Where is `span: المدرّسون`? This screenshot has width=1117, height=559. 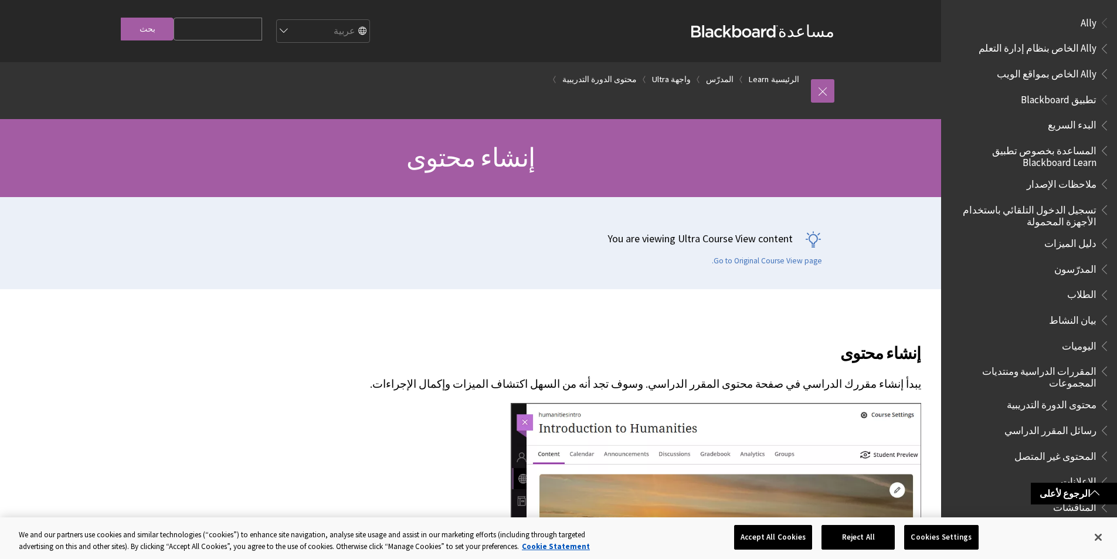 span: المدرّسون is located at coordinates (1075, 267).